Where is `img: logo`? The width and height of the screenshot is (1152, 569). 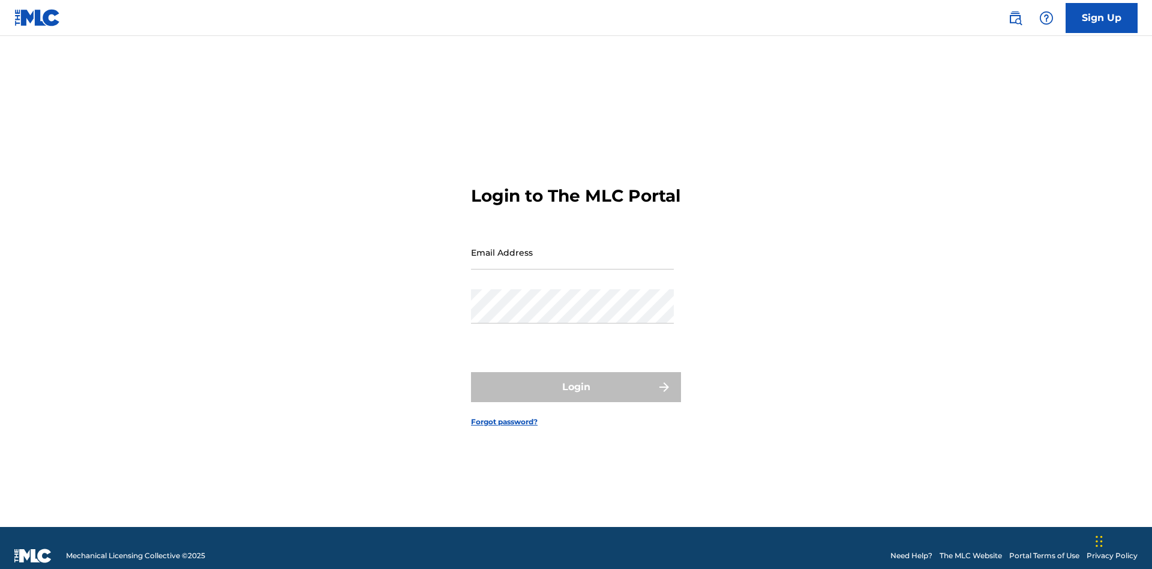
img: logo is located at coordinates (33, 556).